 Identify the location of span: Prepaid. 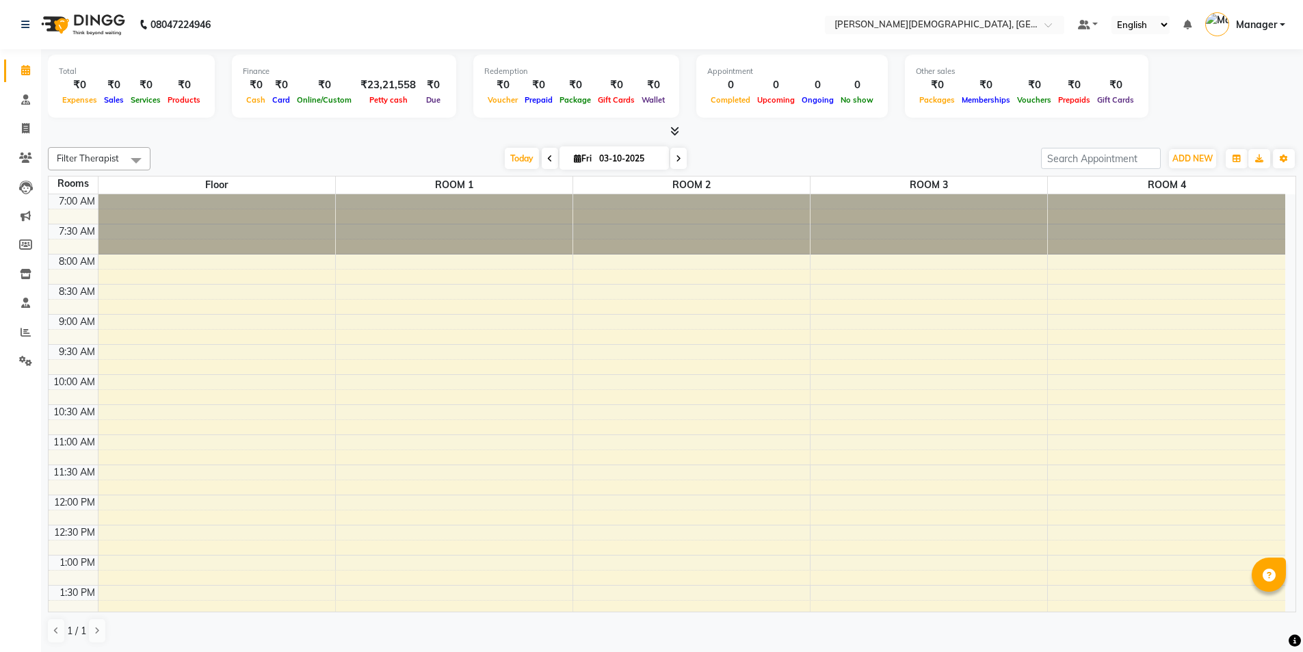
(538, 100).